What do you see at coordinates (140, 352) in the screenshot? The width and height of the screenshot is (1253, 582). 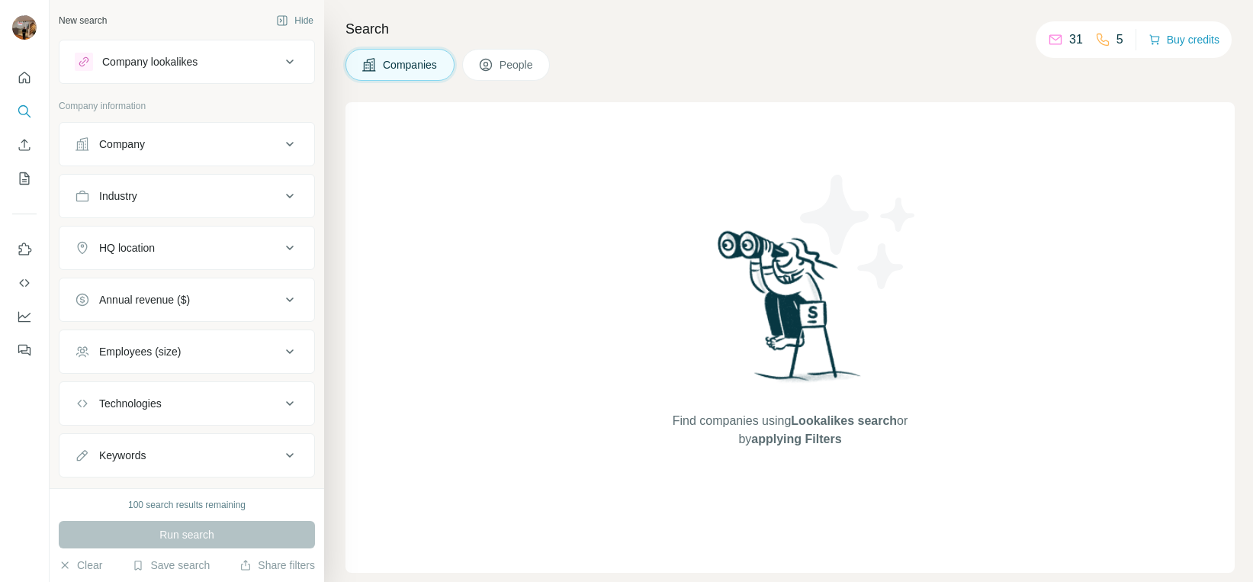 I see `div: Employees (size)` at bounding box center [140, 352].